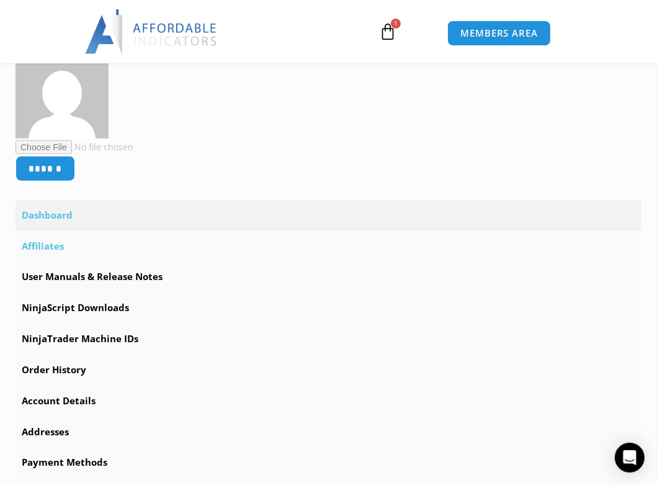  Describe the element at coordinates (151, 32) in the screenshot. I see `img: LogoAI | Affordable Indicators – NinjaTrader` at that location.